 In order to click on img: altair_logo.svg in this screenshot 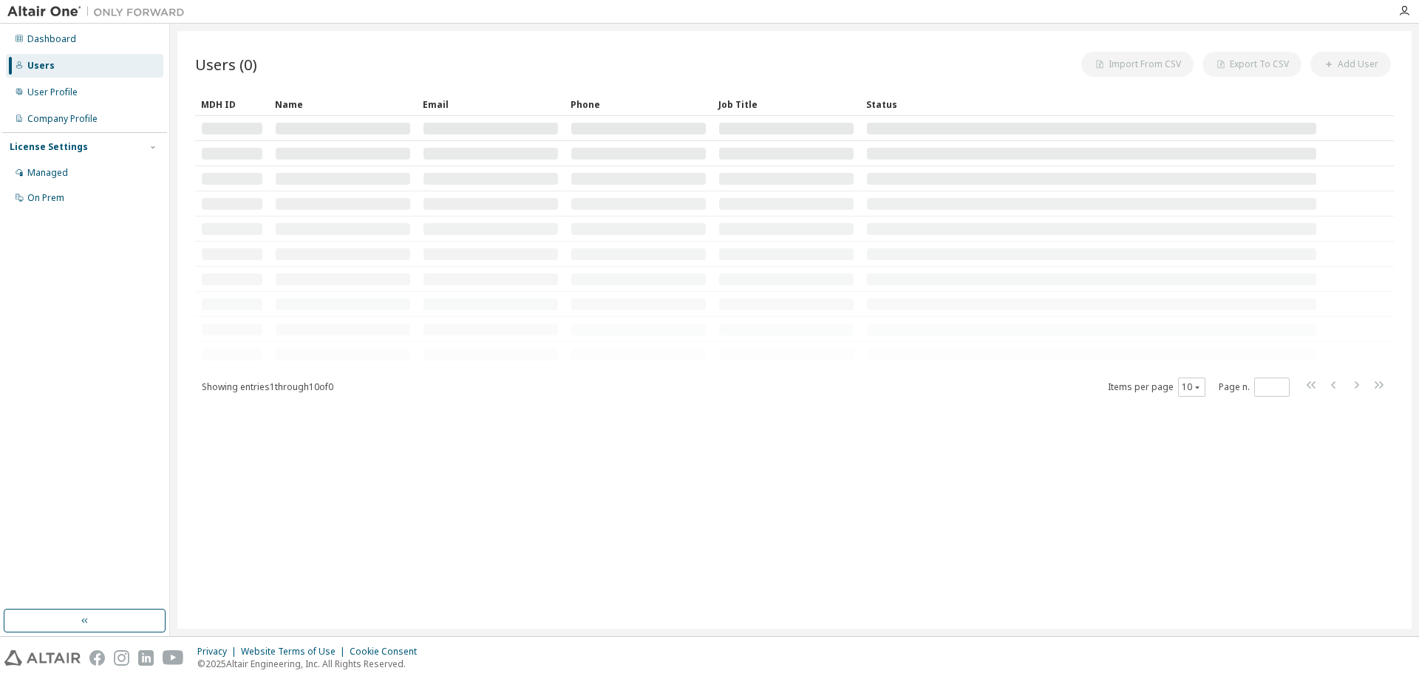, I will do `click(42, 658)`.